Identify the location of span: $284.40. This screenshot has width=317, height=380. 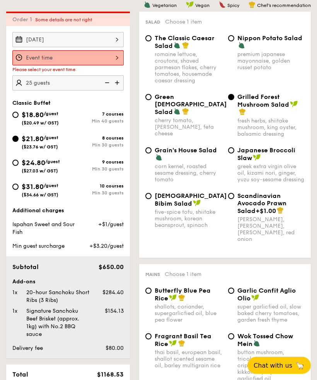
(113, 292).